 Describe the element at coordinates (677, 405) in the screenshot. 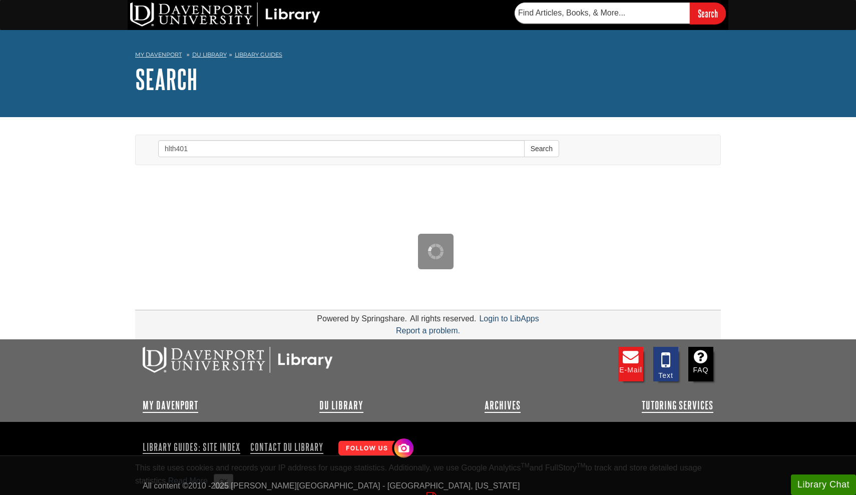

I see `a: Tutoring Services` at that location.